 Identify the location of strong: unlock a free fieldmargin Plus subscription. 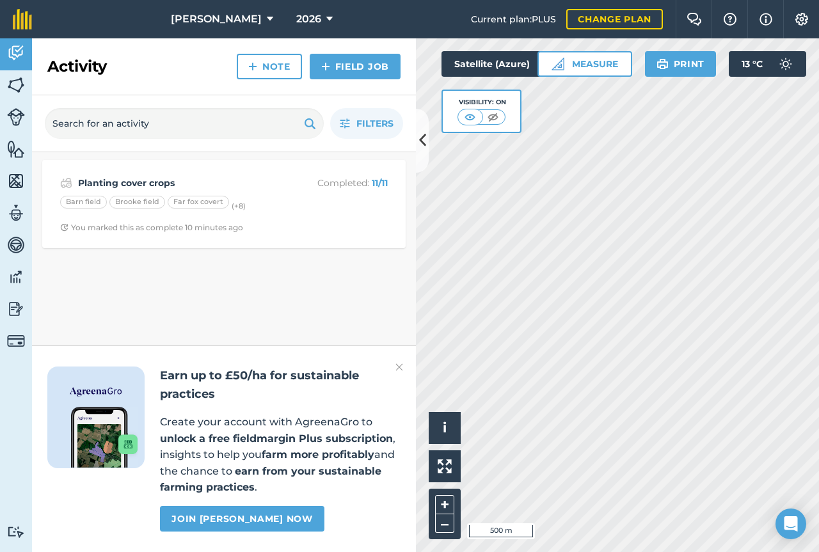
(276, 438).